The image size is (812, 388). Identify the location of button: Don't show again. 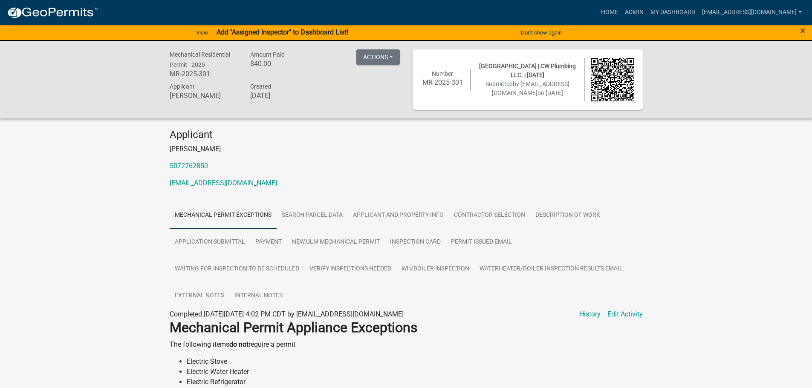
(542, 32).